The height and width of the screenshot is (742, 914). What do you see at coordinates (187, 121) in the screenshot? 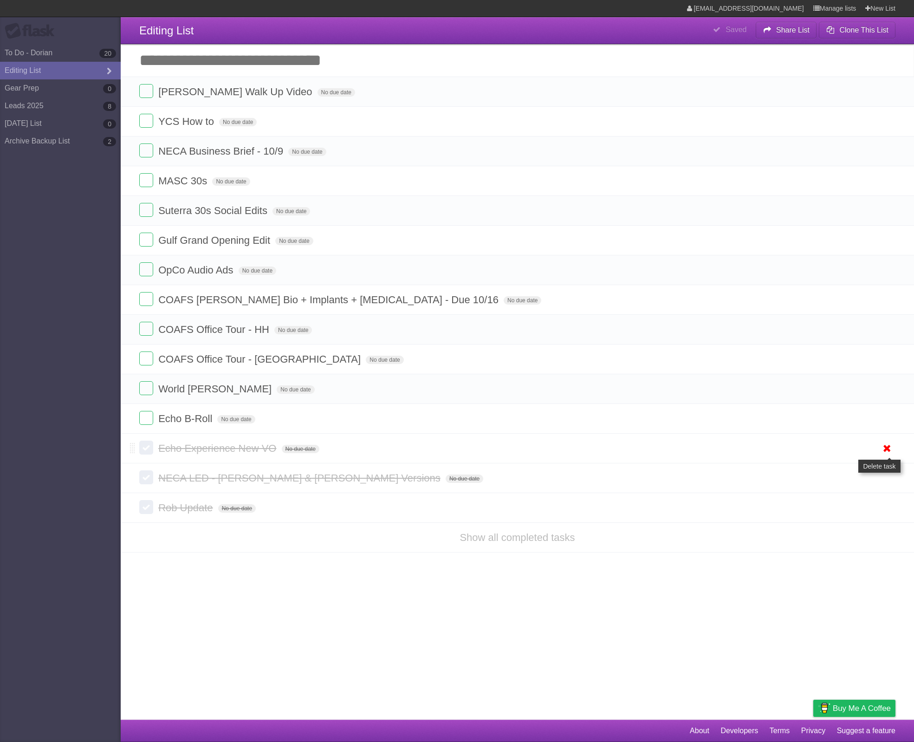
I see `span: YCS How to` at bounding box center [187, 121].